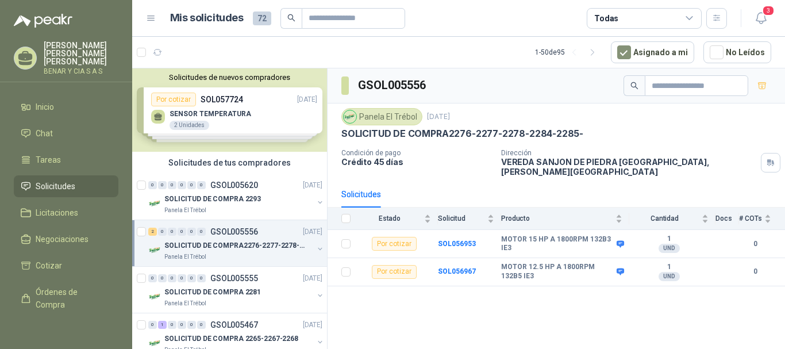 Image resolution: width=785 pixels, height=349 pixels. What do you see at coordinates (43, 21) in the screenshot?
I see `img: Logo peakr` at bounding box center [43, 21].